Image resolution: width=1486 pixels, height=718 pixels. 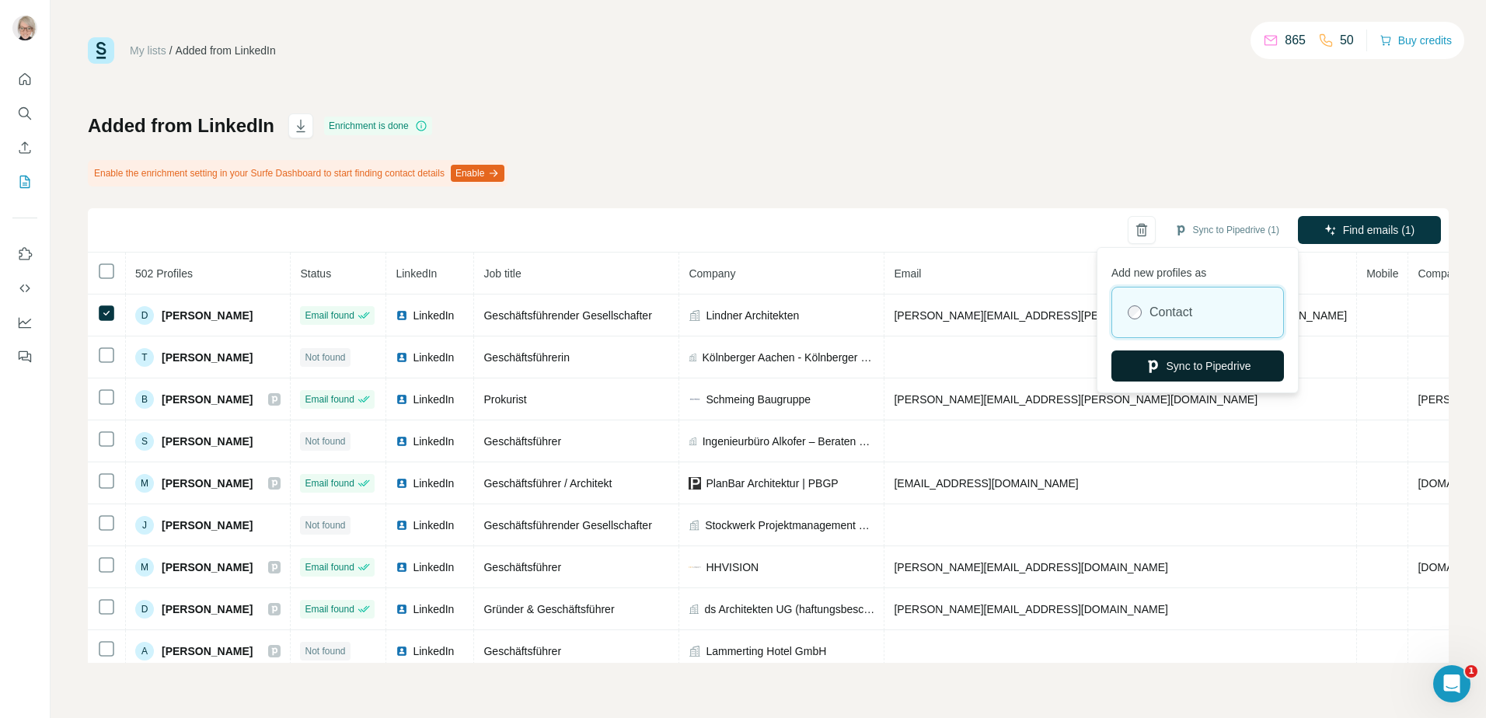 What do you see at coordinates (753, 316) in the screenshot?
I see `span: Lindner Architekten` at bounding box center [753, 316].